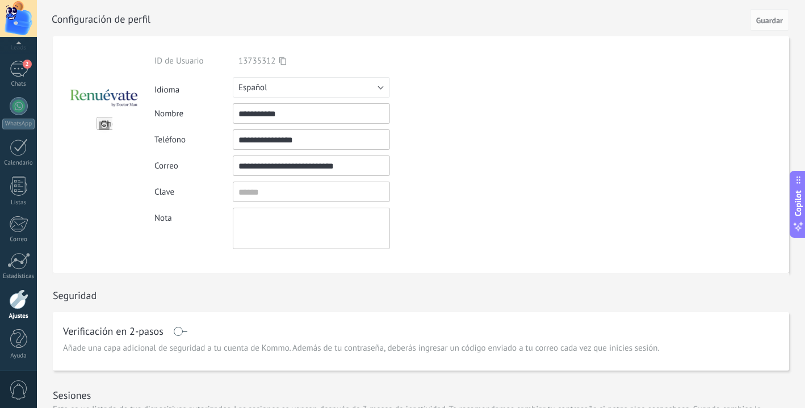  I want to click on div: WhatsApp, so click(18, 124).